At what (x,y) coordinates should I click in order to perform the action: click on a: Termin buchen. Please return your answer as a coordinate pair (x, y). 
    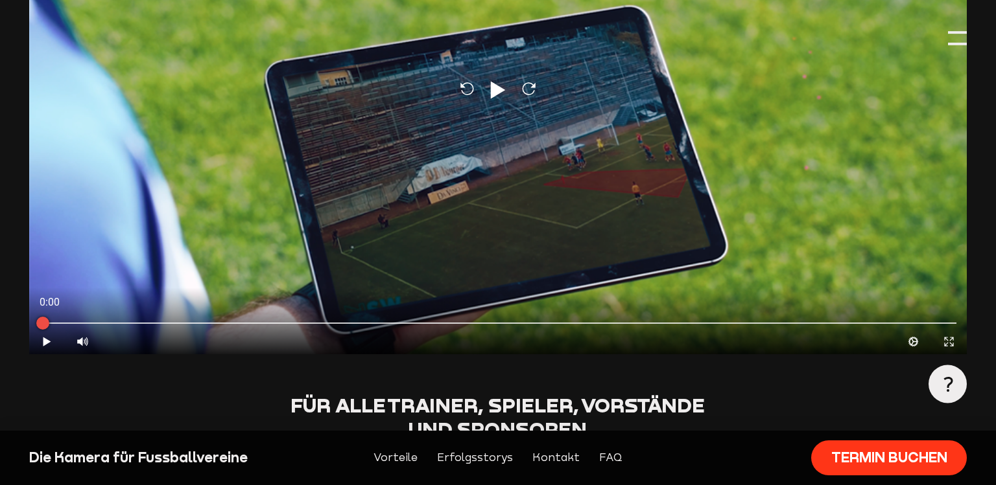
    Looking at the image, I should click on (889, 458).